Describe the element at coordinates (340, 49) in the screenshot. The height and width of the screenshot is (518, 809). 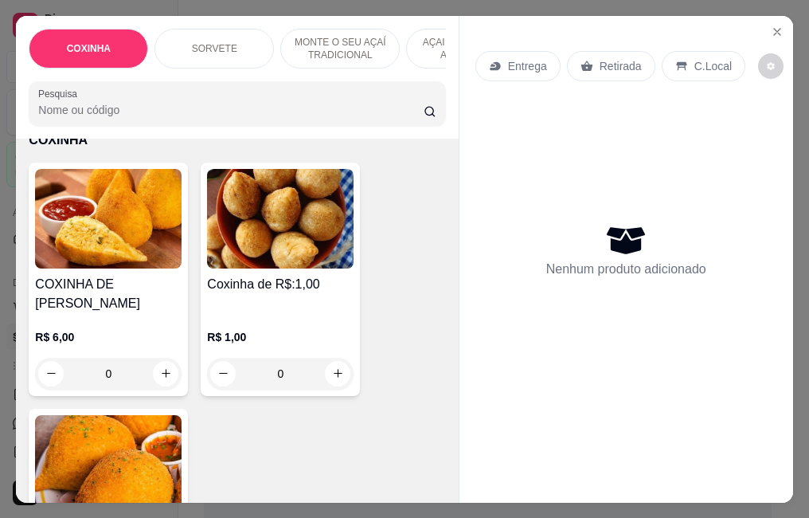
I see `p: MONTE O SEU AÇAÍ TRADICIONAL` at that location.